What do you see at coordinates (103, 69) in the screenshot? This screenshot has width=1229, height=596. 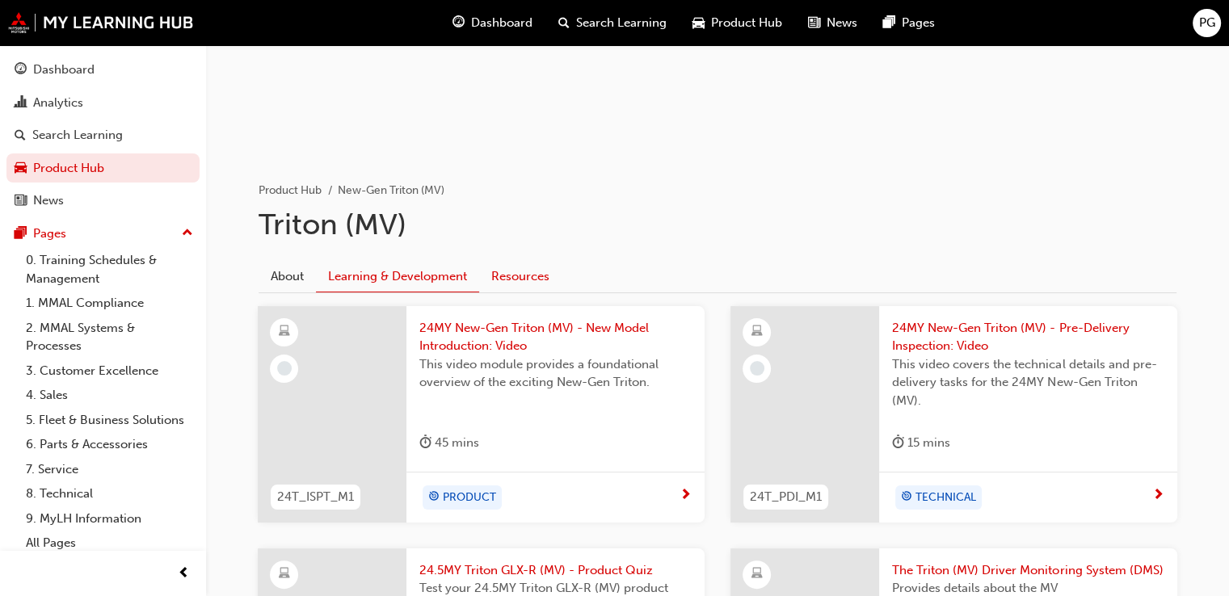 I see `a: Dashboard` at bounding box center [103, 69].